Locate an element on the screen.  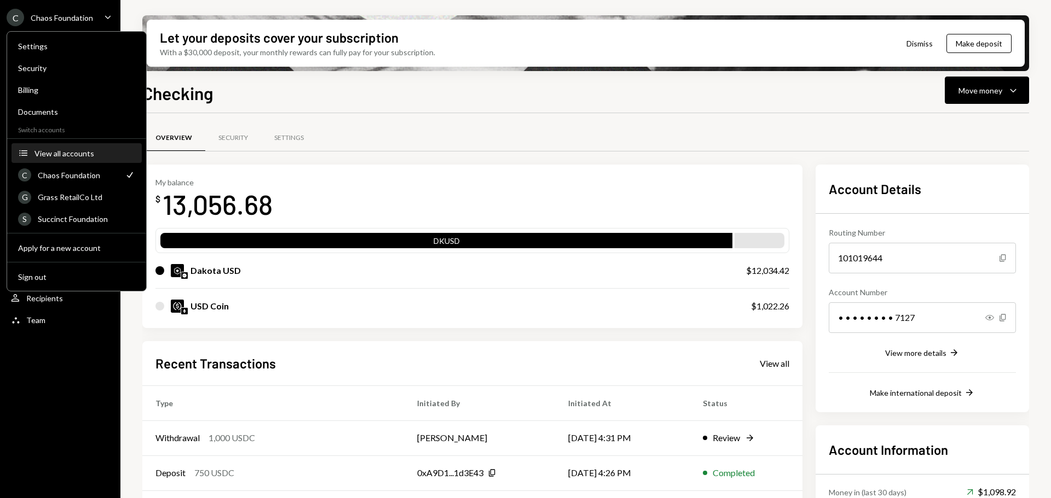
div: Apply for a new account is located at coordinates (77, 248).